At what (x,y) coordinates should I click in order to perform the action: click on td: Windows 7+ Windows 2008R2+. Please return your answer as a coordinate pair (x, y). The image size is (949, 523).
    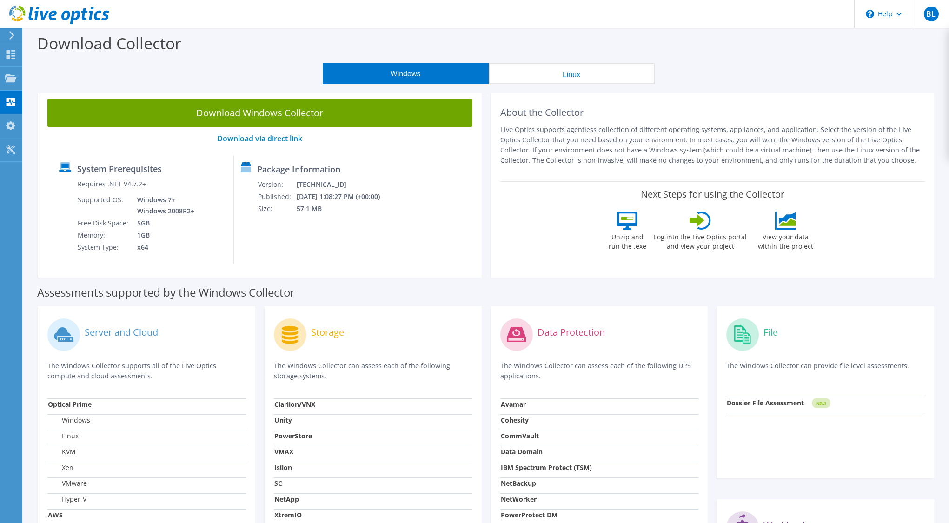
    Looking at the image, I should click on (163, 206).